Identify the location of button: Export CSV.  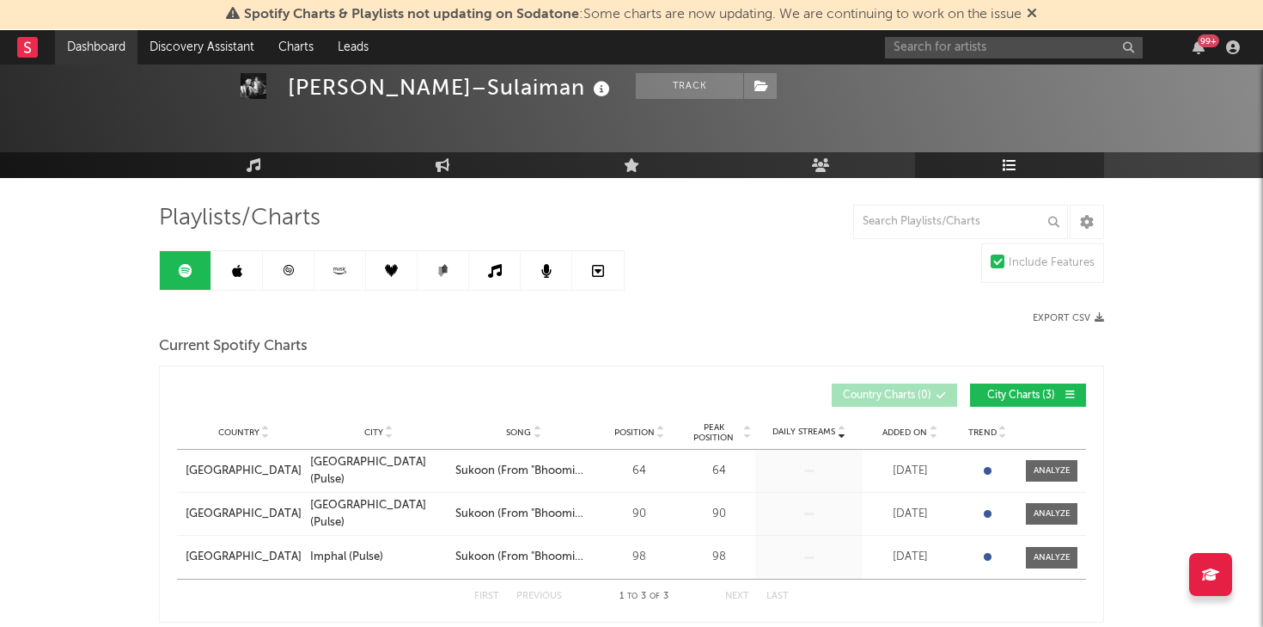
(1068, 318).